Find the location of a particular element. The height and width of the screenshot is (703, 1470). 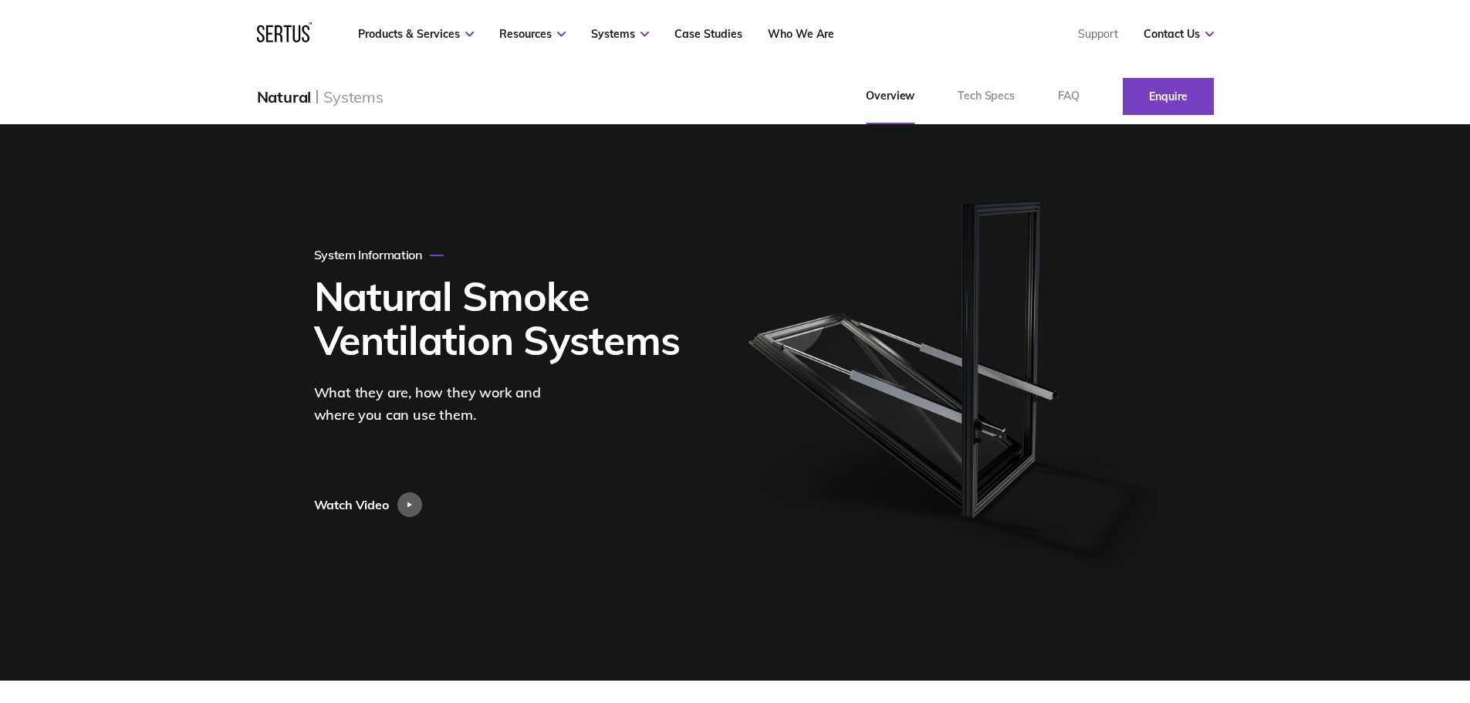

div: Watch Video is located at coordinates (351, 505).